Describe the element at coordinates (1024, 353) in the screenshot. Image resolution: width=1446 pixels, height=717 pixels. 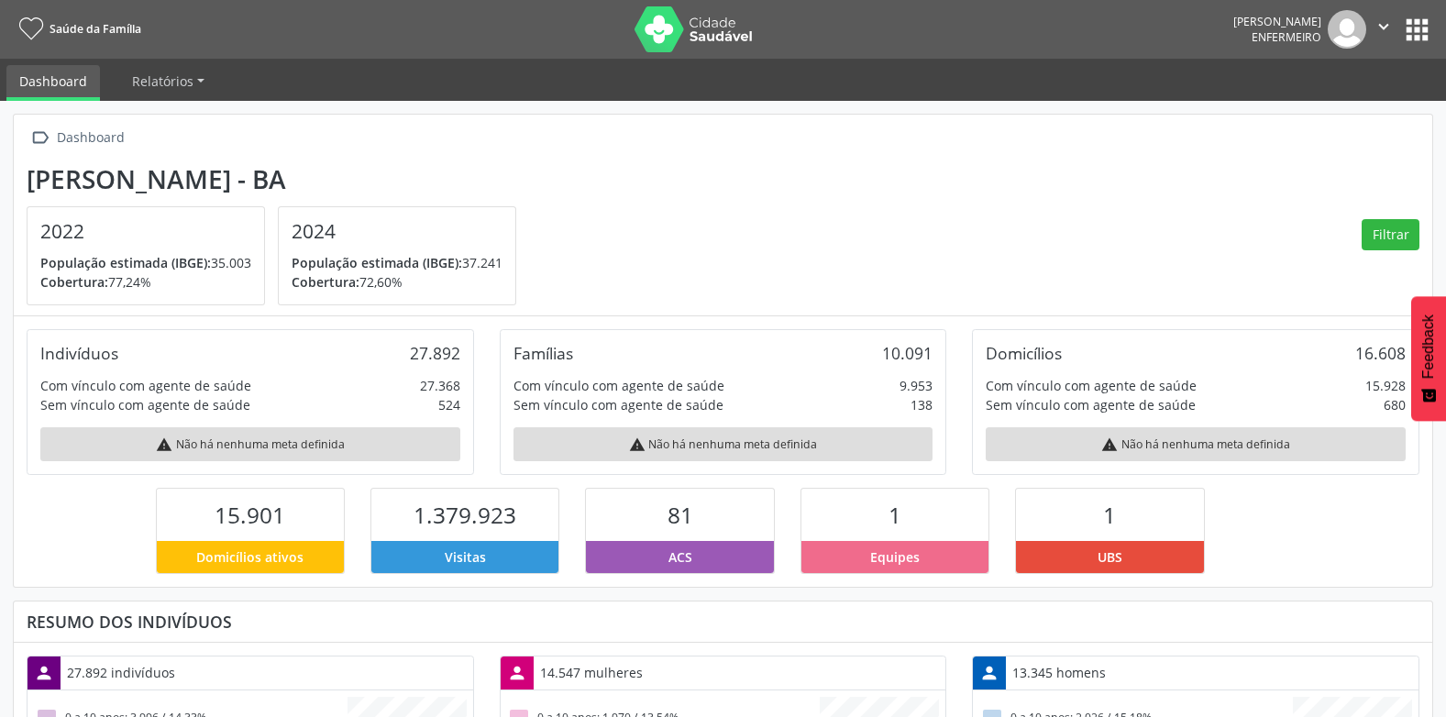
I see `div: Domicílios` at that location.